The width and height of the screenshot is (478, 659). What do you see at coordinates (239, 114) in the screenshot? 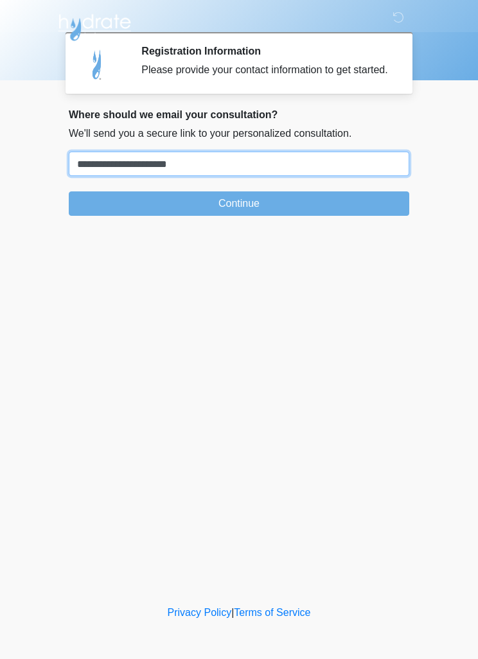
I see `h2: Where should we email your consultation?` at bounding box center [239, 114].